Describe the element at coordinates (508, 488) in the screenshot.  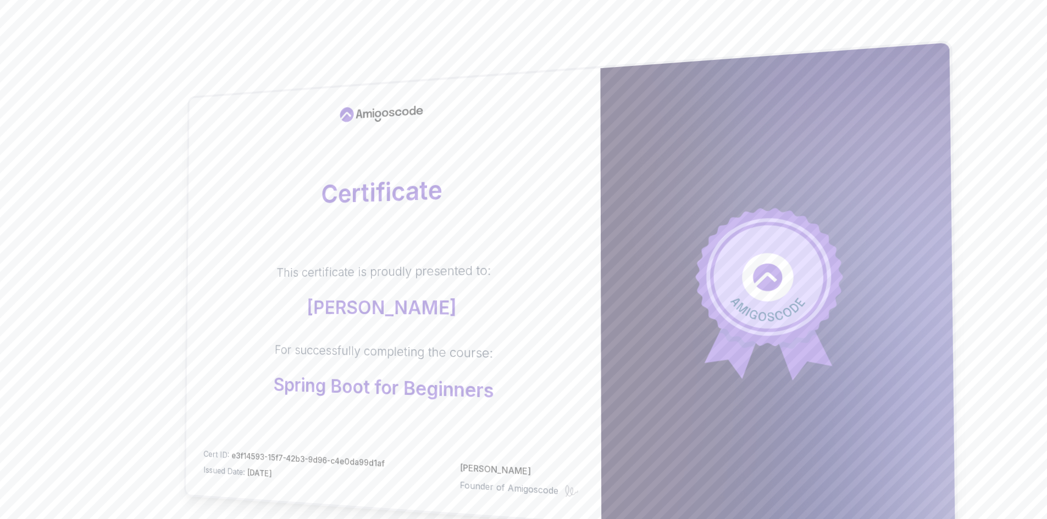
I see `p: Founder of Amigoscode` at that location.